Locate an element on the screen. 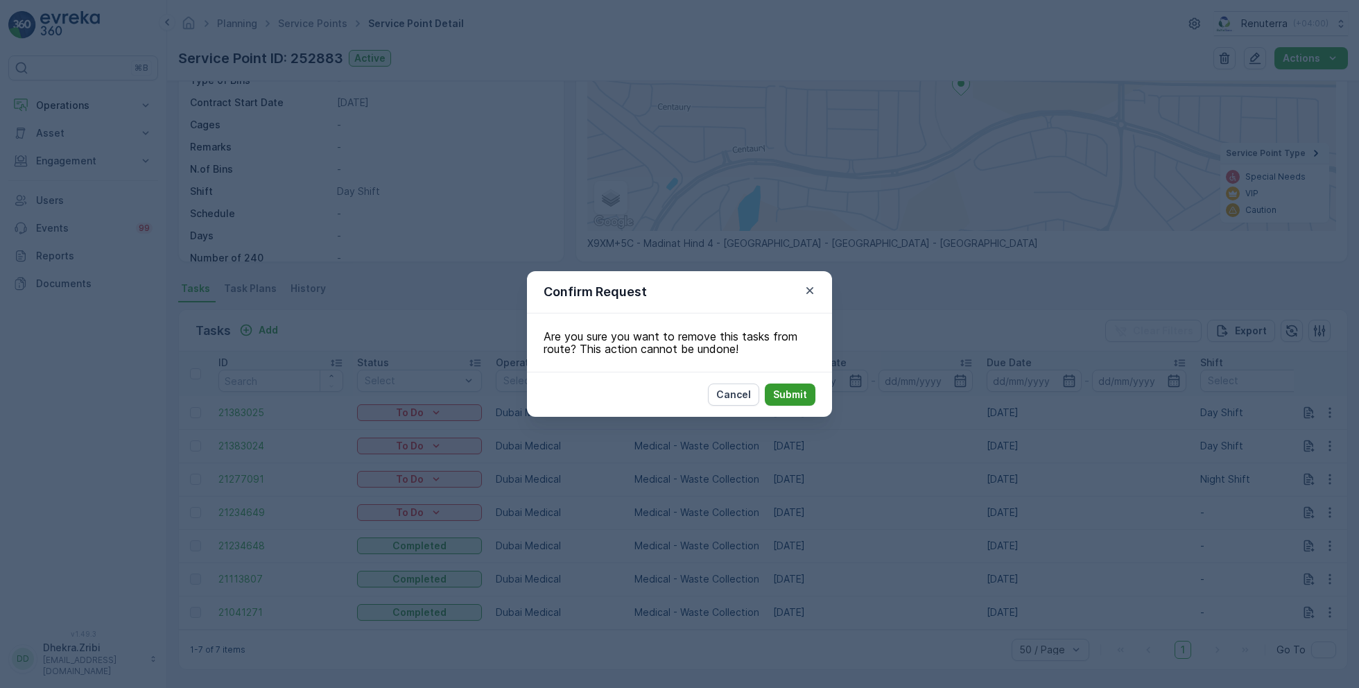  p: Cancel is located at coordinates (734, 395).